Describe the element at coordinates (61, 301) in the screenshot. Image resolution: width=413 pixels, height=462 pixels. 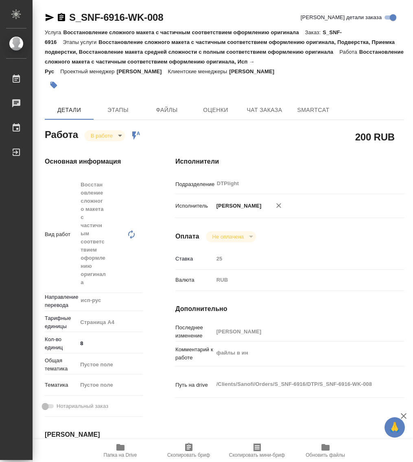
I see `p: Направление перевода` at that location.